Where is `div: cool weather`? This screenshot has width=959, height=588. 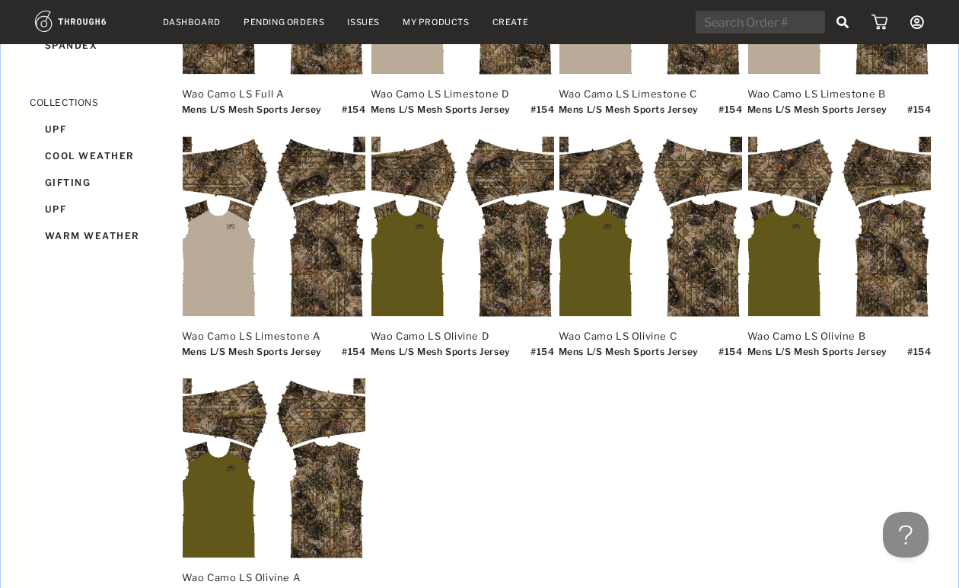 div: cool weather is located at coordinates (100, 155).